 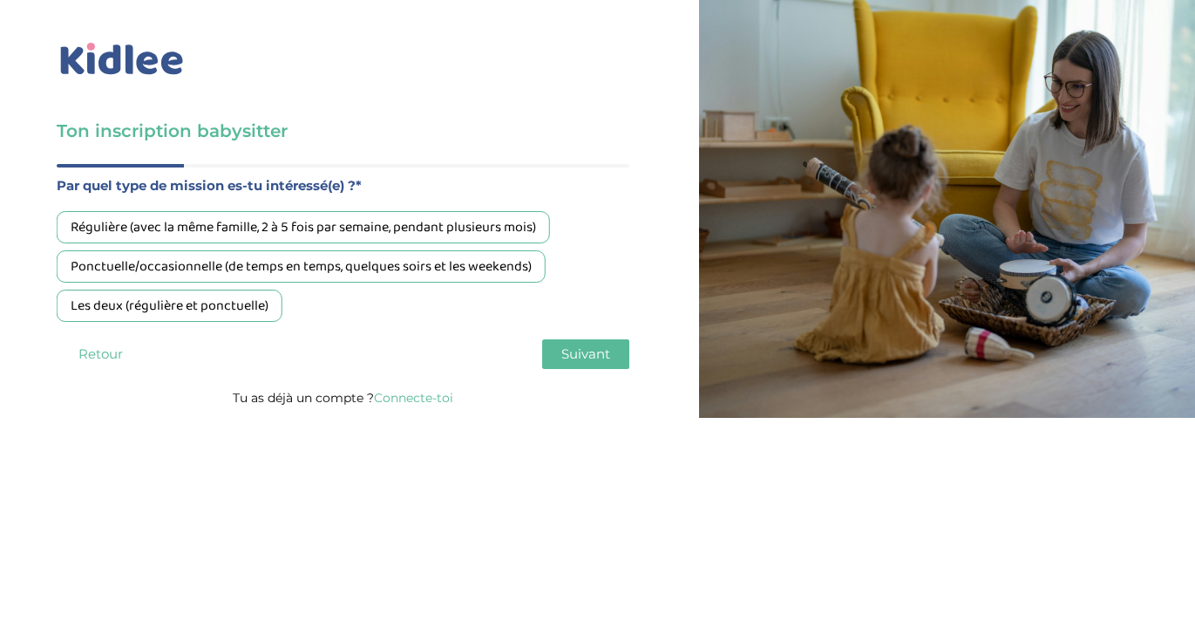 I want to click on div: Les deux (régulière et ponctuelle), so click(x=169, y=305).